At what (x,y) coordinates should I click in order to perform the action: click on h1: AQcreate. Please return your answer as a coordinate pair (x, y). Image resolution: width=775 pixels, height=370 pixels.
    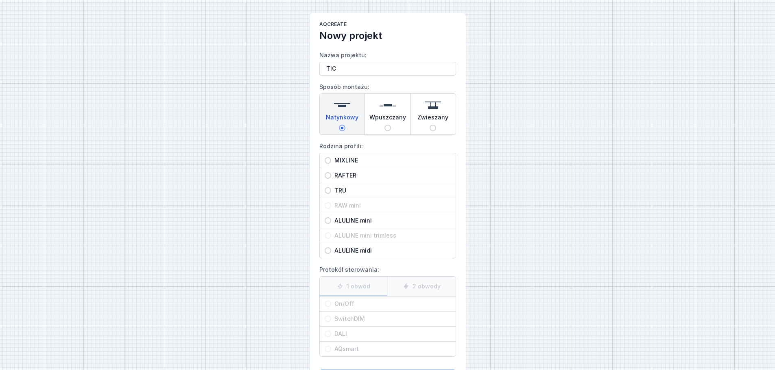
    Looking at the image, I should click on (387, 25).